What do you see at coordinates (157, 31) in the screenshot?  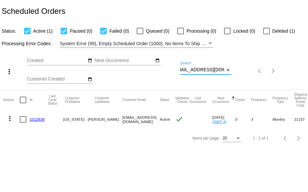 I see `span: Queued (0)` at bounding box center [157, 31].